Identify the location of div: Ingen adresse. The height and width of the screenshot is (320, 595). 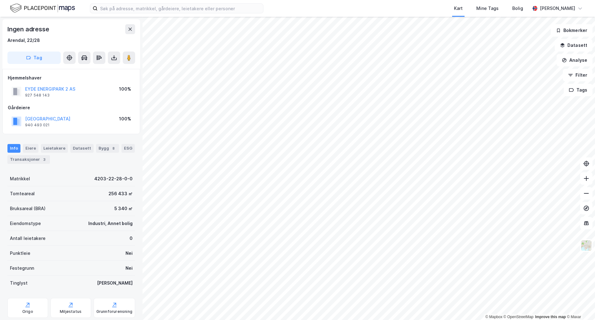
(29, 29).